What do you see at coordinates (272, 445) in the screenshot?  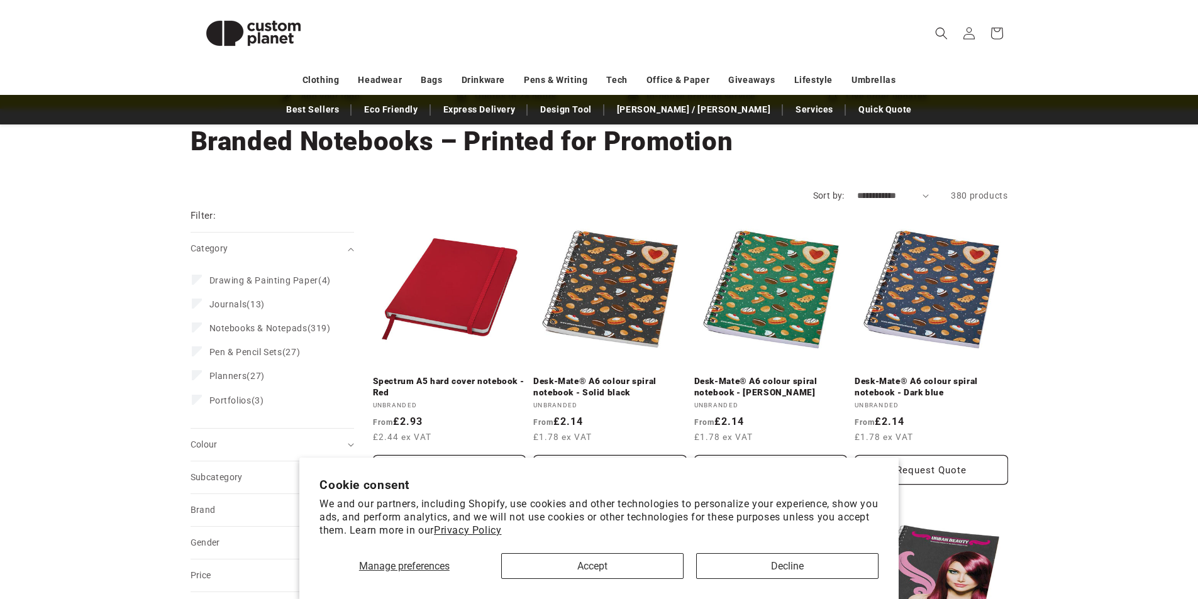 I see `summary: Colour (0 selected)` at bounding box center [272, 445].